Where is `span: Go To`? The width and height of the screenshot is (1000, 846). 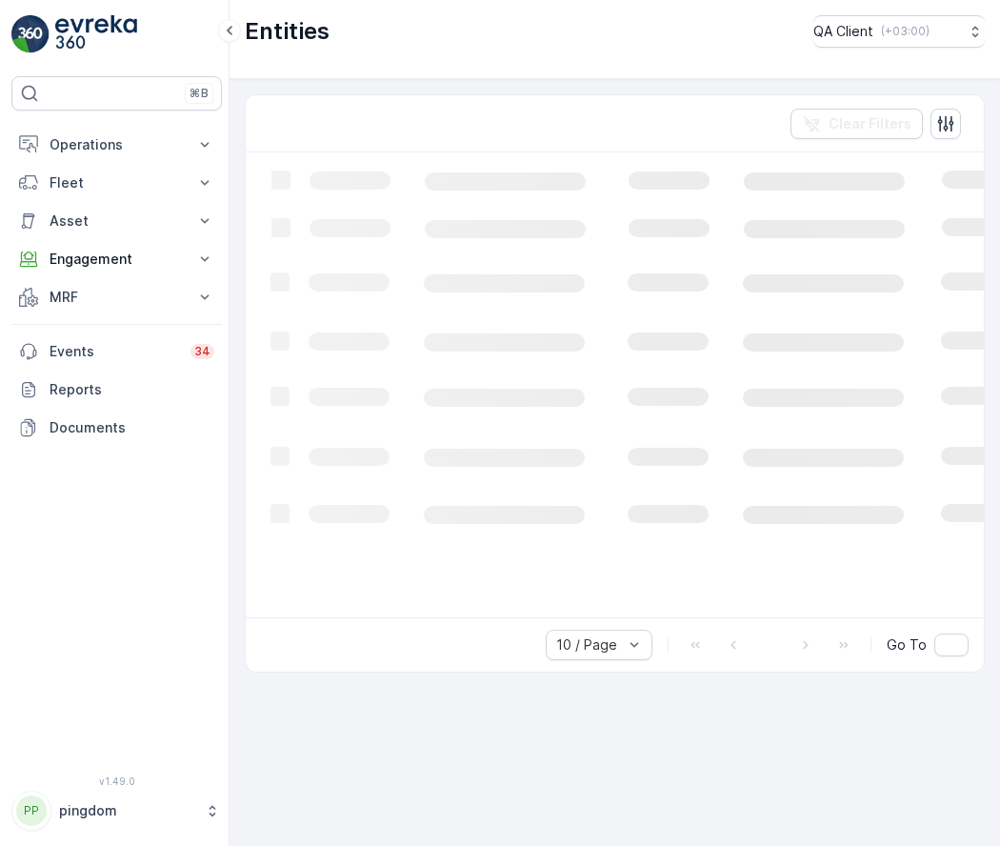 span: Go To is located at coordinates (907, 645).